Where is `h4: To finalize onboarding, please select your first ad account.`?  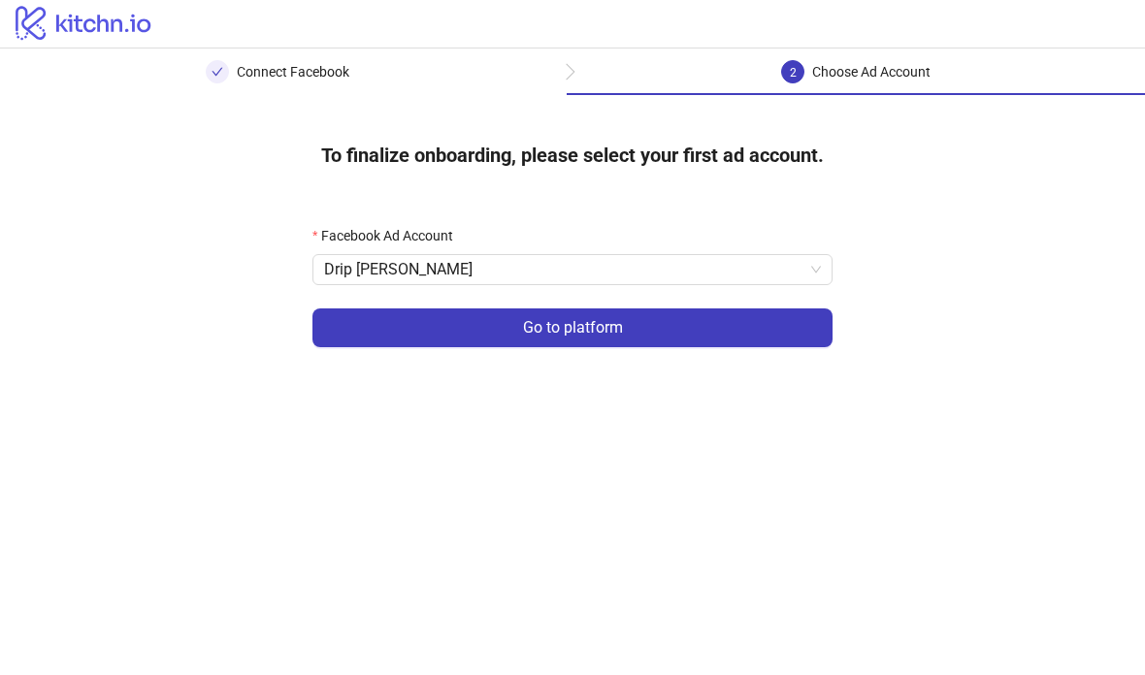
h4: To finalize onboarding, please select your first ad account. is located at coordinates (573, 155).